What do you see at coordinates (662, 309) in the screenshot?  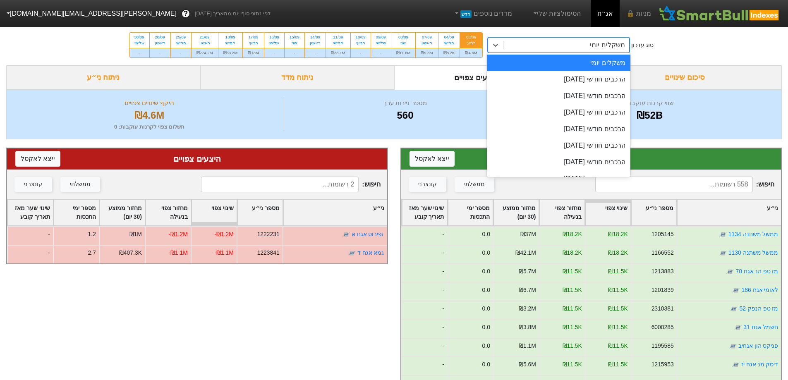 I see `div: 2310381` at bounding box center [662, 309].